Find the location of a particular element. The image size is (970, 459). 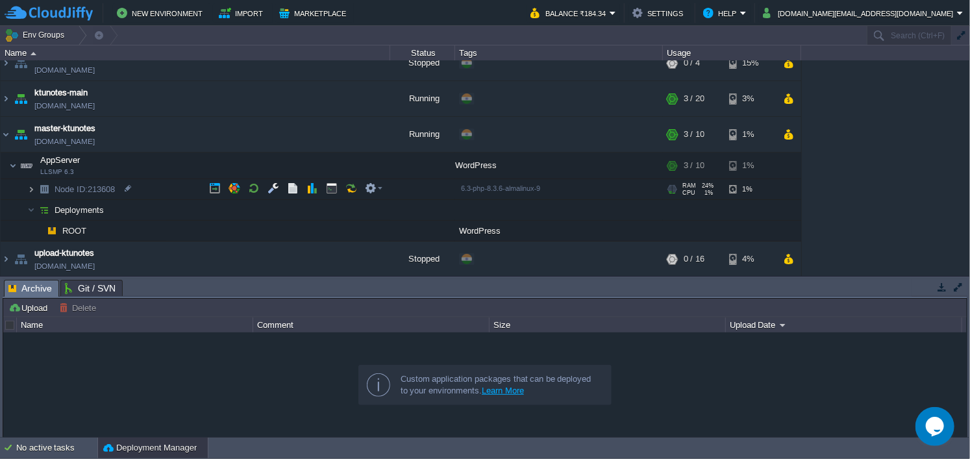

div: Status is located at coordinates (423, 53).